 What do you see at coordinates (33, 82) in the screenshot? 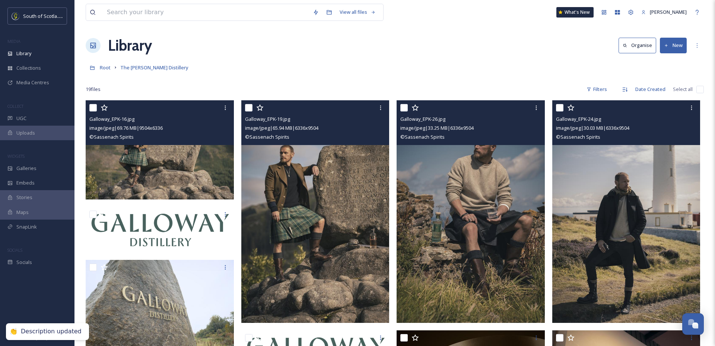
I see `span: Media Centres` at bounding box center [33, 82].